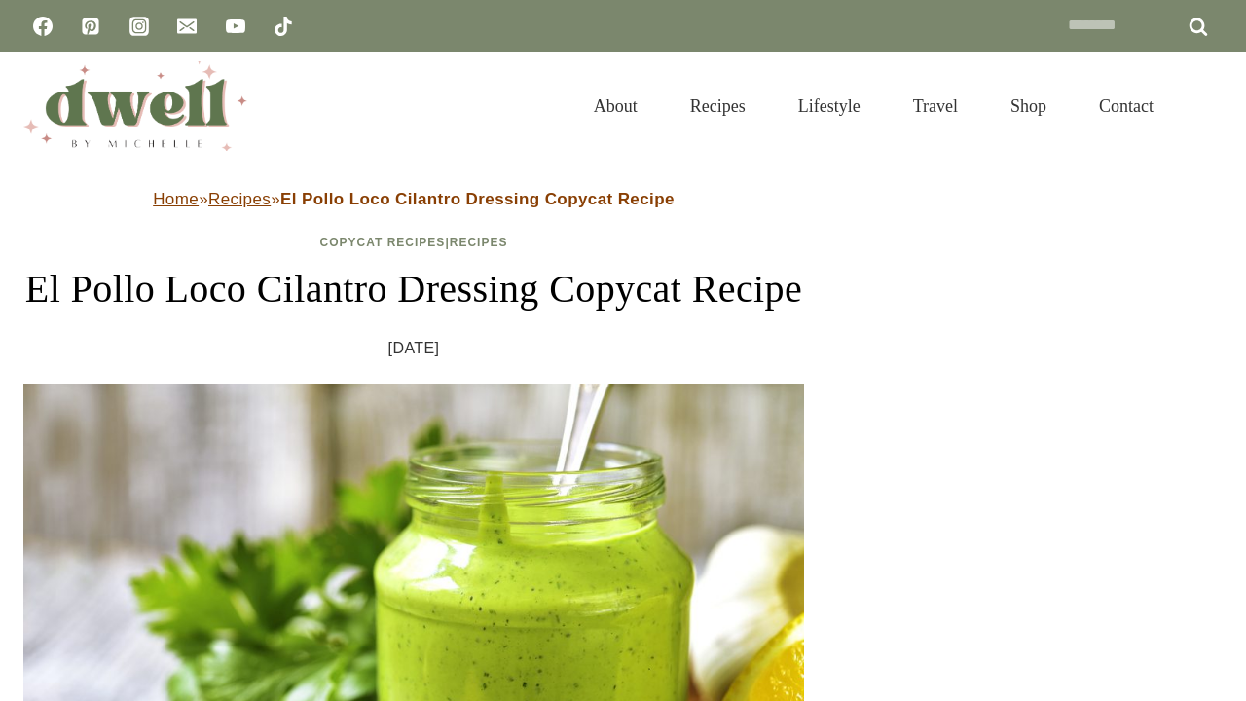 This screenshot has height=701, width=1246. What do you see at coordinates (1028, 106) in the screenshot?
I see `a: Shop` at bounding box center [1028, 106].